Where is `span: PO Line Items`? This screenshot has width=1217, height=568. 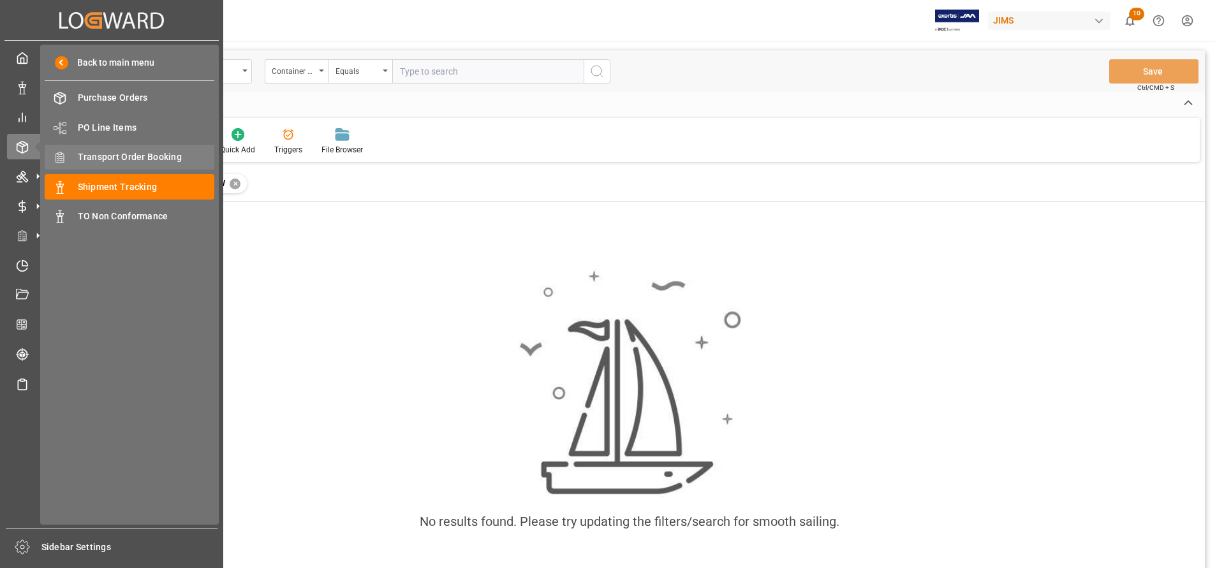 span: PO Line Items is located at coordinates (146, 128).